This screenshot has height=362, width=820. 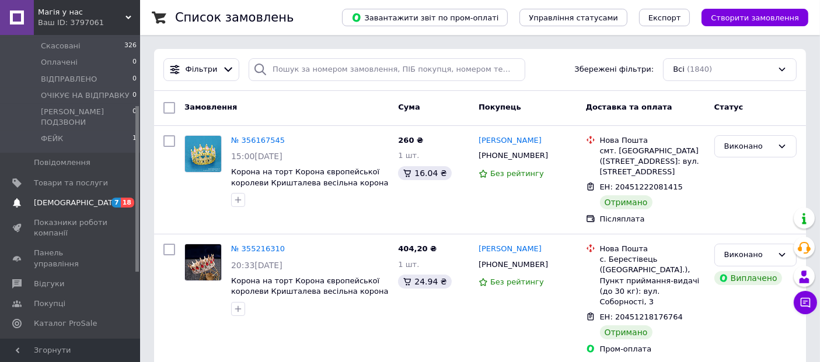 What do you see at coordinates (116, 202) in the screenshot?
I see `span: 7` at bounding box center [116, 202].